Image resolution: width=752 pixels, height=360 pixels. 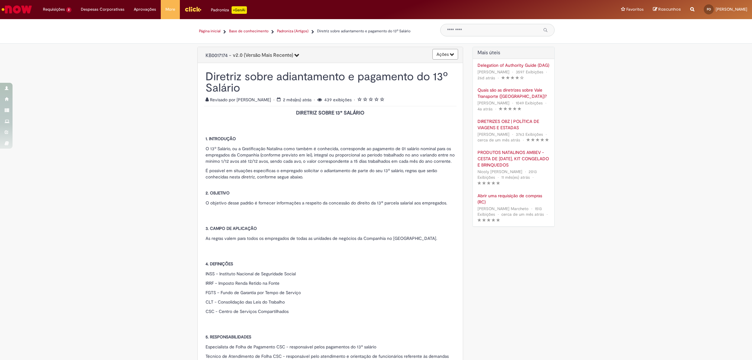 What do you see at coordinates (509, 211) in the screenshot?
I see `span: 1513 Exibições` at bounding box center [509, 211].